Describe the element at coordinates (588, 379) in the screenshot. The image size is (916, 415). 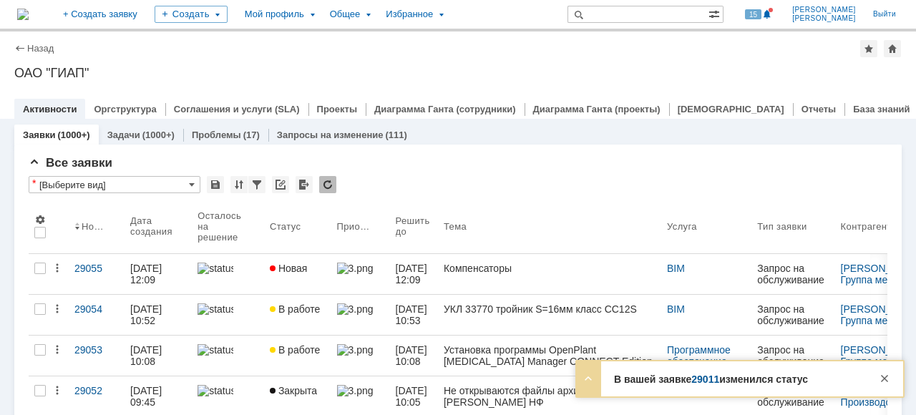
I see `div: Развернуть` at that location.